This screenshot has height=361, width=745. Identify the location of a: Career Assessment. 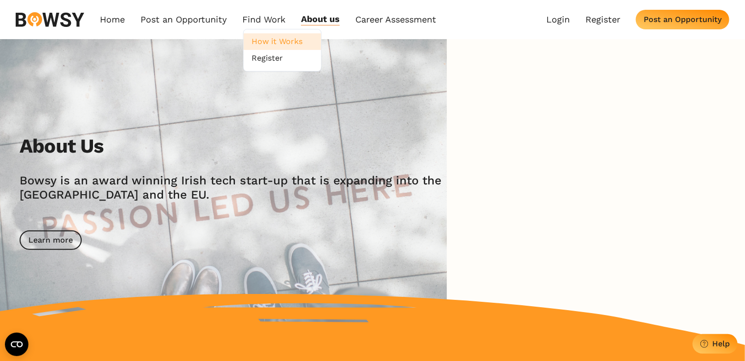
(395, 19).